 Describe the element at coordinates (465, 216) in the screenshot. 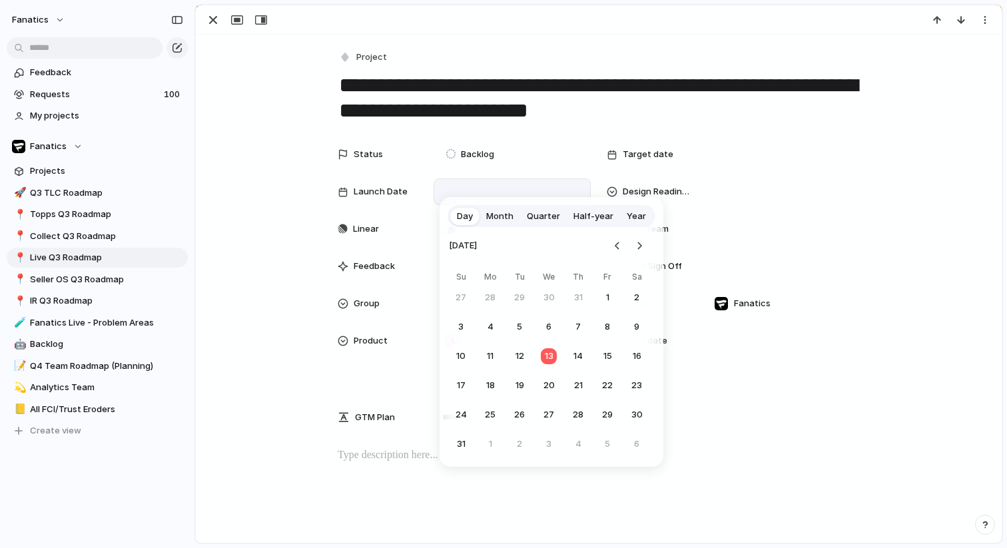

I see `span: Day` at that location.